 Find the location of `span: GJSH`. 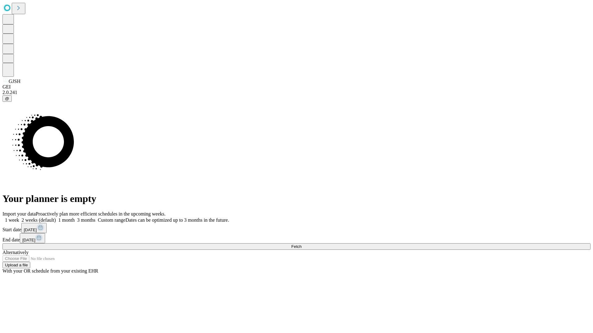

span: GJSH is located at coordinates (15, 81).